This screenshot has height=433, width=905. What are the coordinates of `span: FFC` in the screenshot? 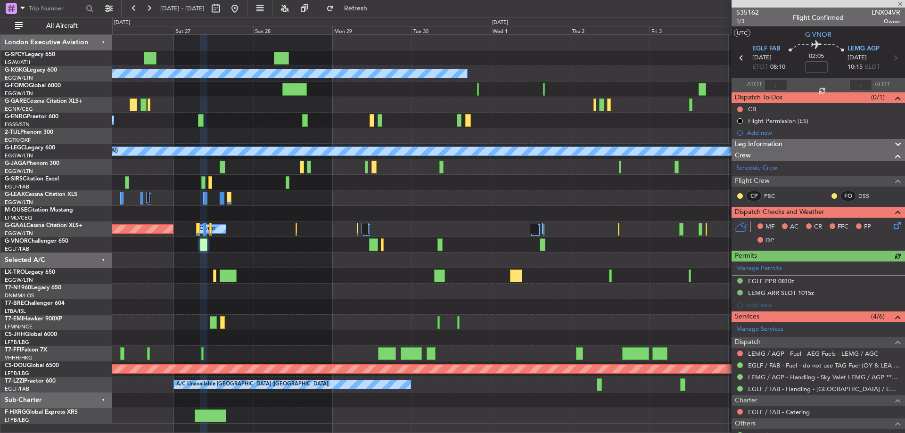 It's located at (842, 227).